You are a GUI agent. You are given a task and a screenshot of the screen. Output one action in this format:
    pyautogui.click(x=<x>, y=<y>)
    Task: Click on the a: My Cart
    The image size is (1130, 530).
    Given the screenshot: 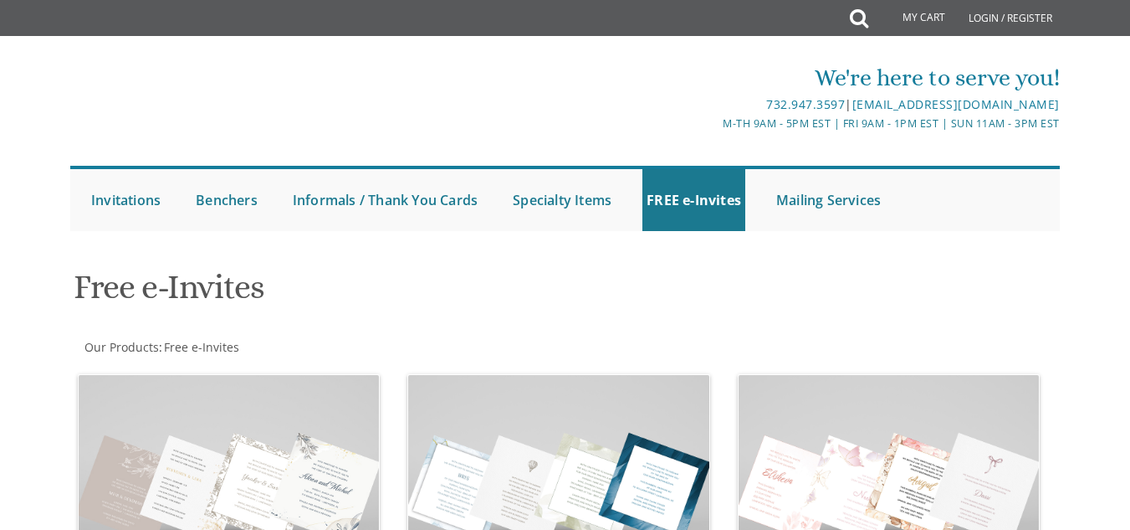 What is the action you would take?
    pyautogui.click(x=912, y=18)
    